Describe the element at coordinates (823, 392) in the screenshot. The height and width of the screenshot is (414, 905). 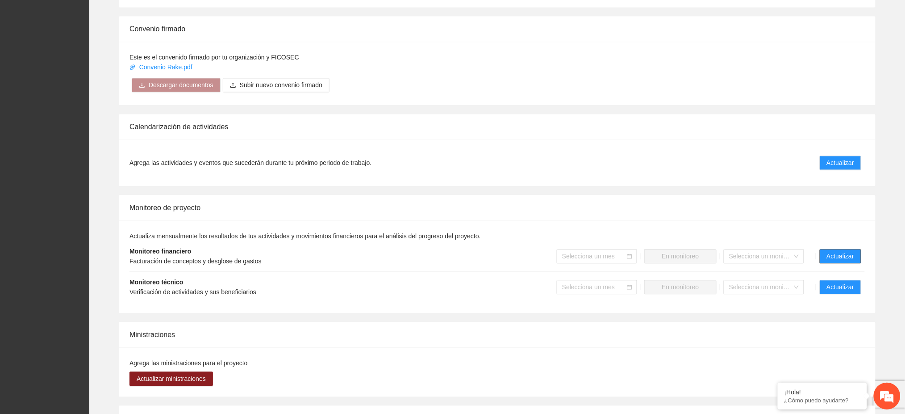
I see `div: ¡Hola!` at that location.